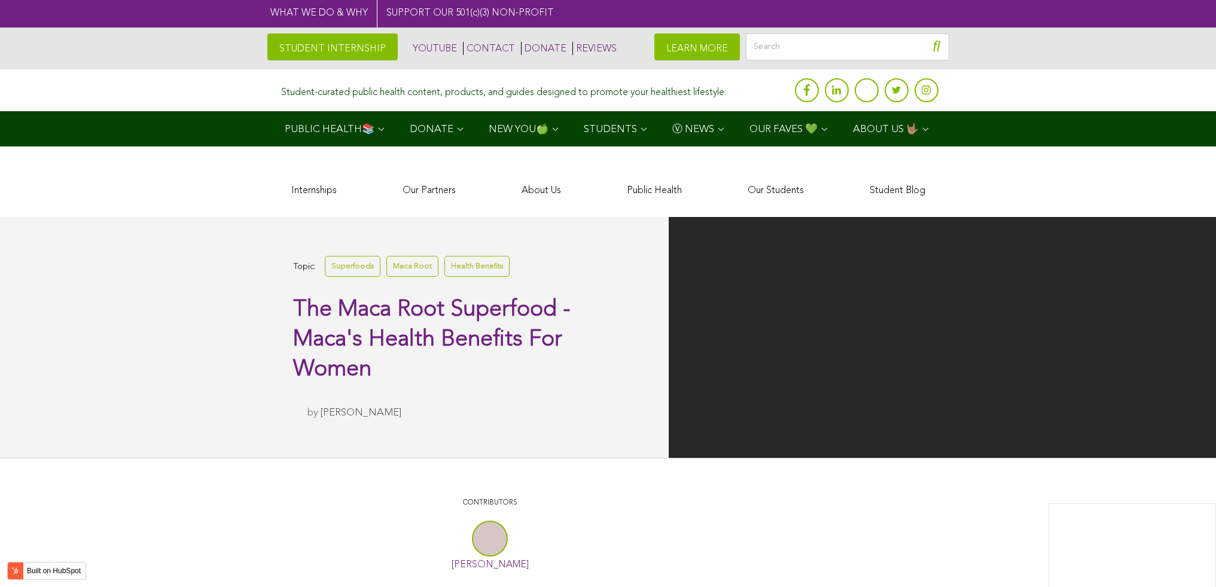 The image size is (1216, 587). What do you see at coordinates (333, 47) in the screenshot?
I see `a: STUDENT INTERNSHIP` at bounding box center [333, 47].